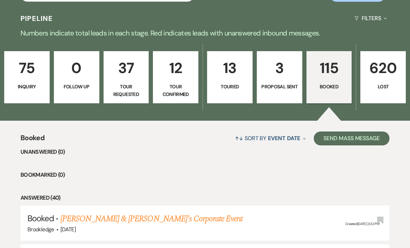 The height and width of the screenshot is (248, 410). Describe the element at coordinates (205, 198) in the screenshot. I see `li: Answered (40)` at that location.